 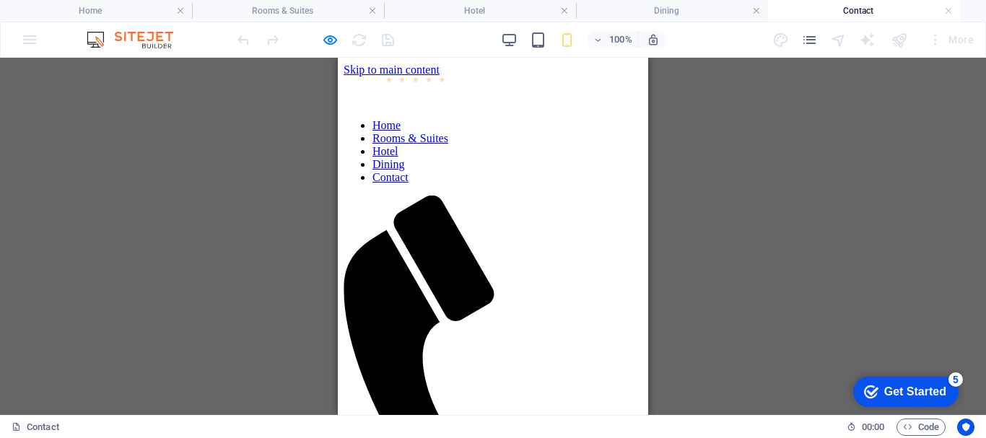 What do you see at coordinates (921, 427) in the screenshot?
I see `span: Code` at bounding box center [921, 427].